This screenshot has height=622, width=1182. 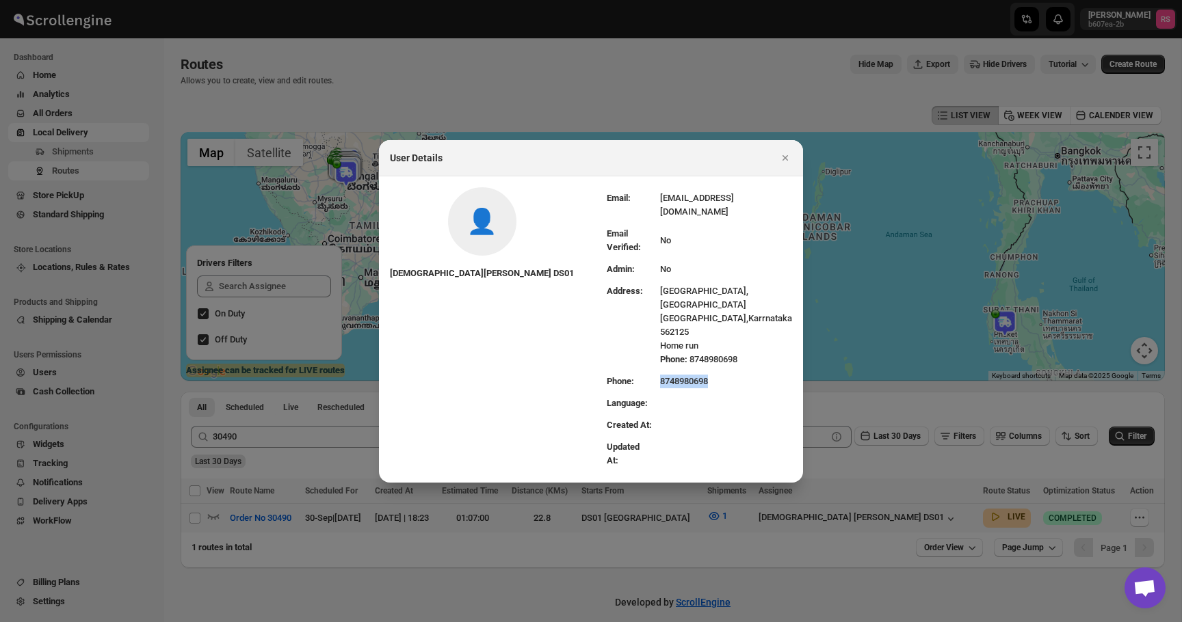 I want to click on div: Open chat, so click(x=1145, y=588).